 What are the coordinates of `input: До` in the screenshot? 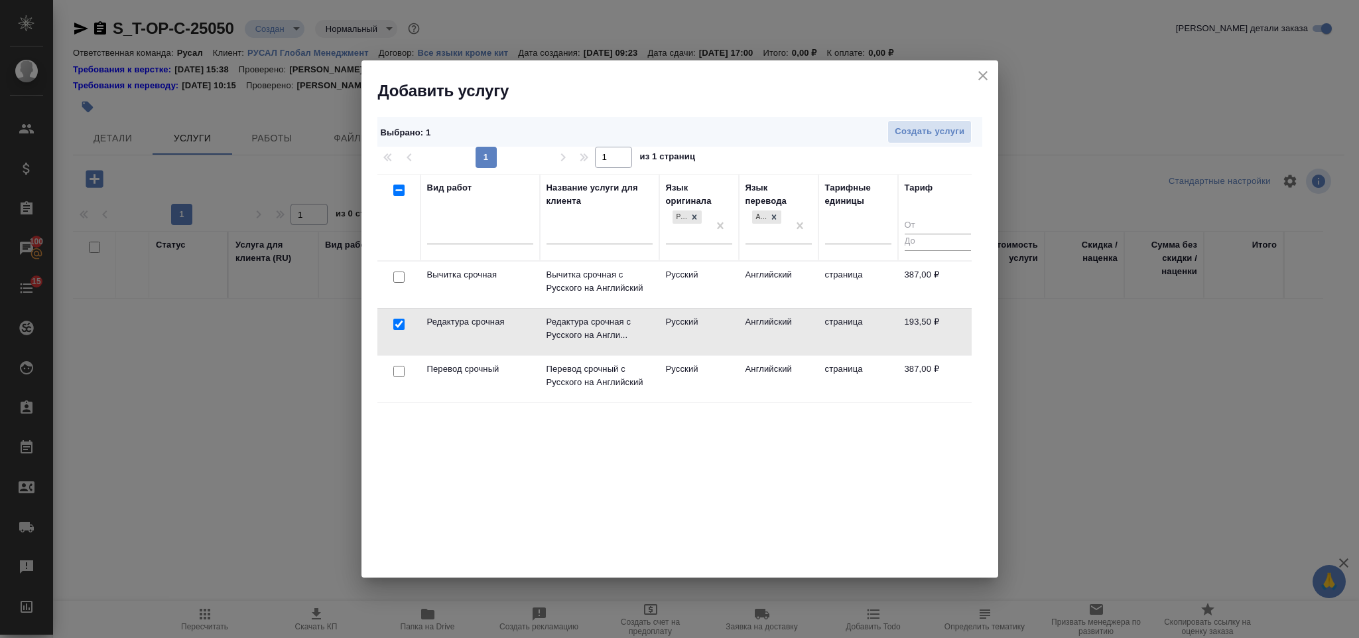 It's located at (938, 242).